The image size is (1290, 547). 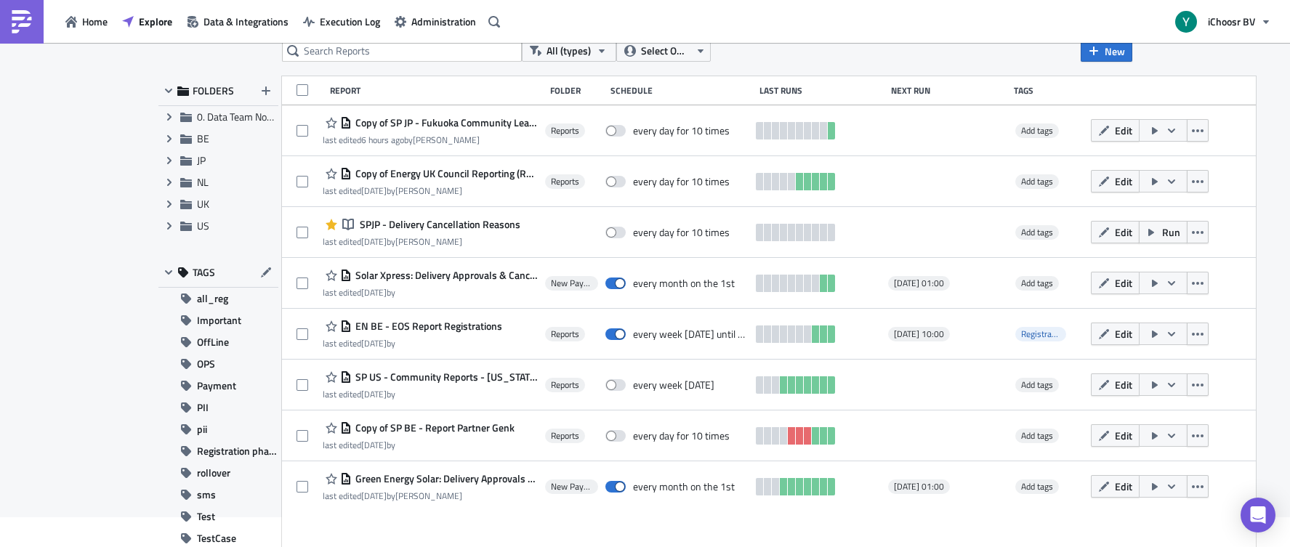 What do you see at coordinates (217, 386) in the screenshot?
I see `span: Payment` at bounding box center [217, 386].